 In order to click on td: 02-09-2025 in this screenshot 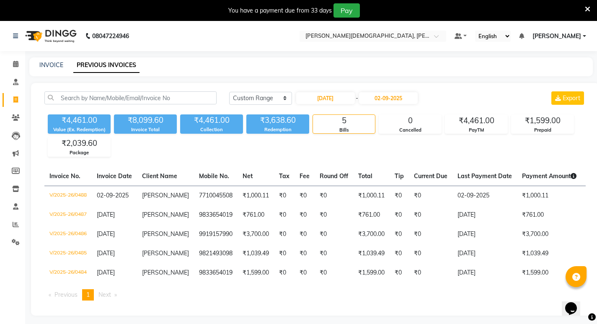, I will do `click(485, 195)`.